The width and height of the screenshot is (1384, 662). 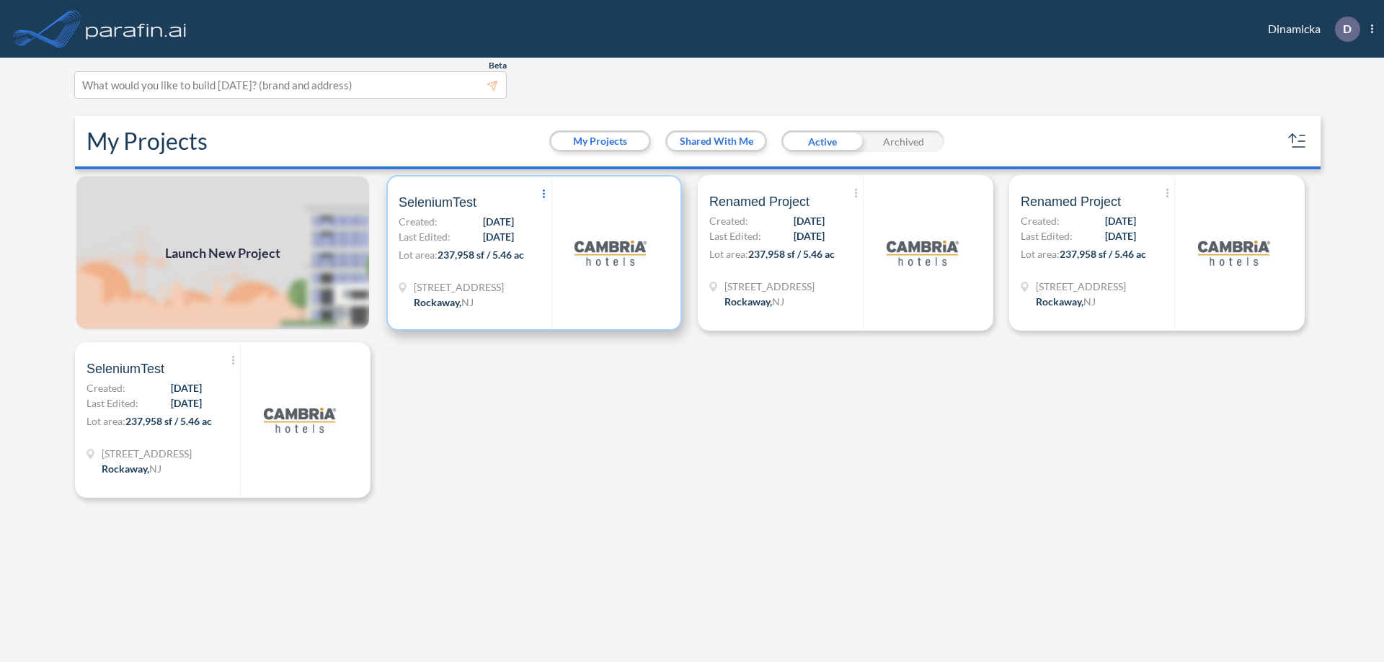 I want to click on button: sort, so click(x=1297, y=141).